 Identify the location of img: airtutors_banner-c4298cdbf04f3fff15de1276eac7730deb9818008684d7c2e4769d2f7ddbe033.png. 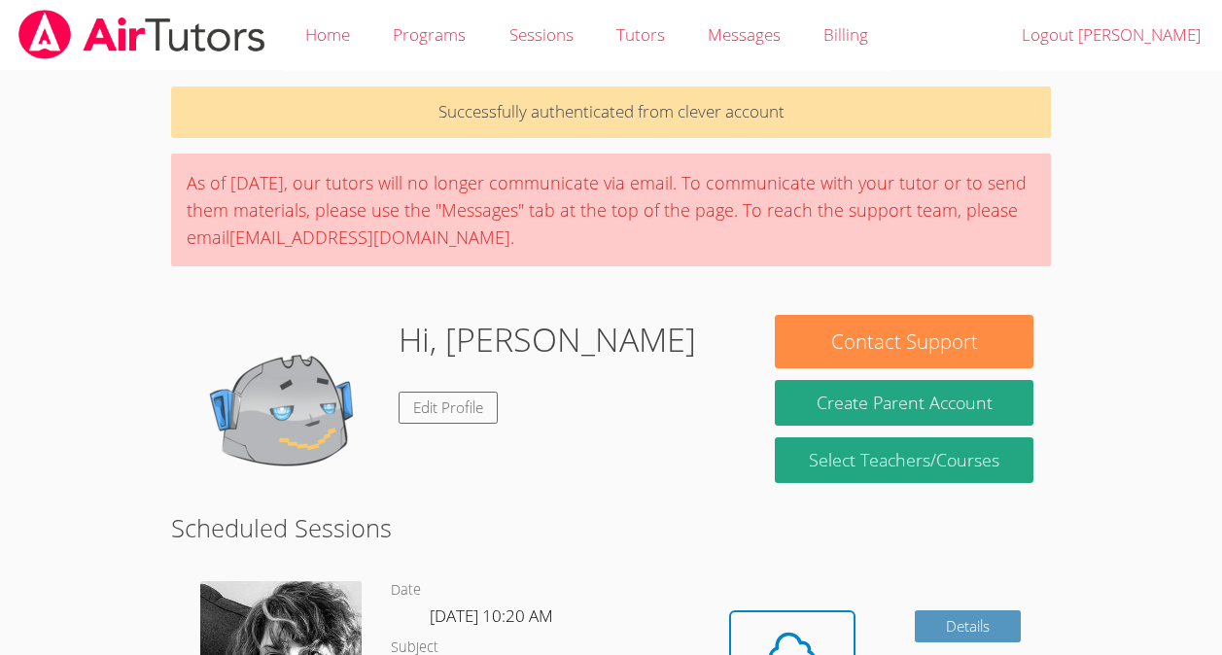
(142, 34).